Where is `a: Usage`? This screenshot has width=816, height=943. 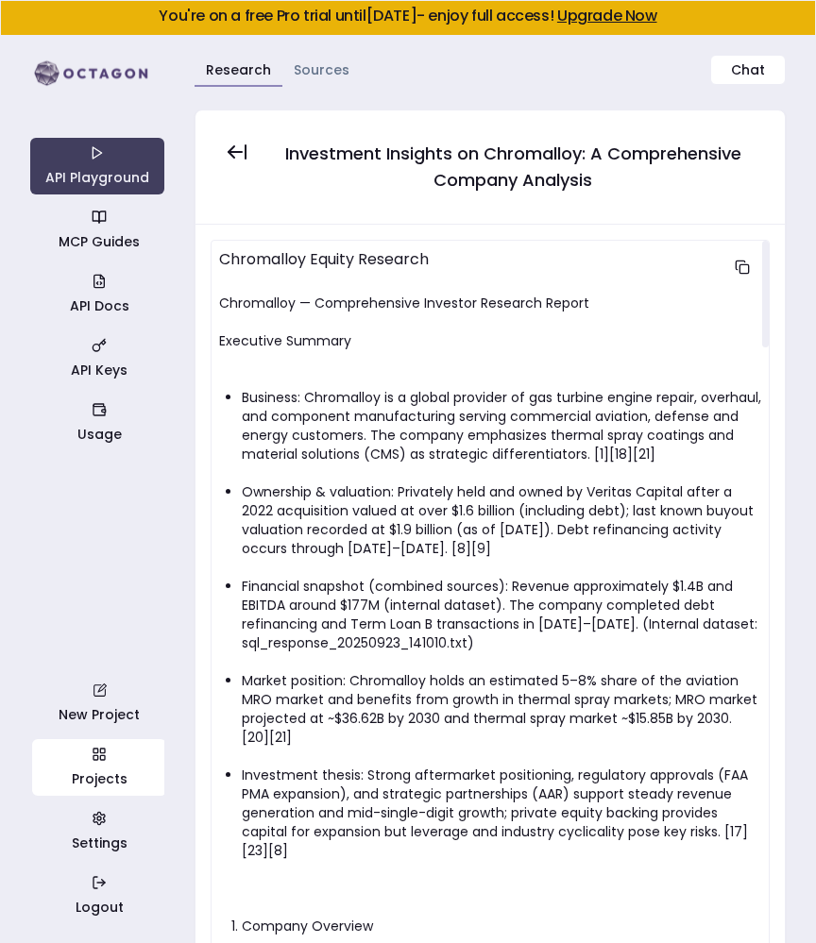 a: Usage is located at coordinates (99, 423).